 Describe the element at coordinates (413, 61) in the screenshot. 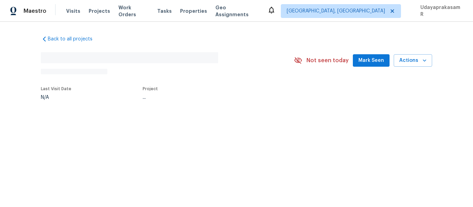

I see `button: Actions` at that location.